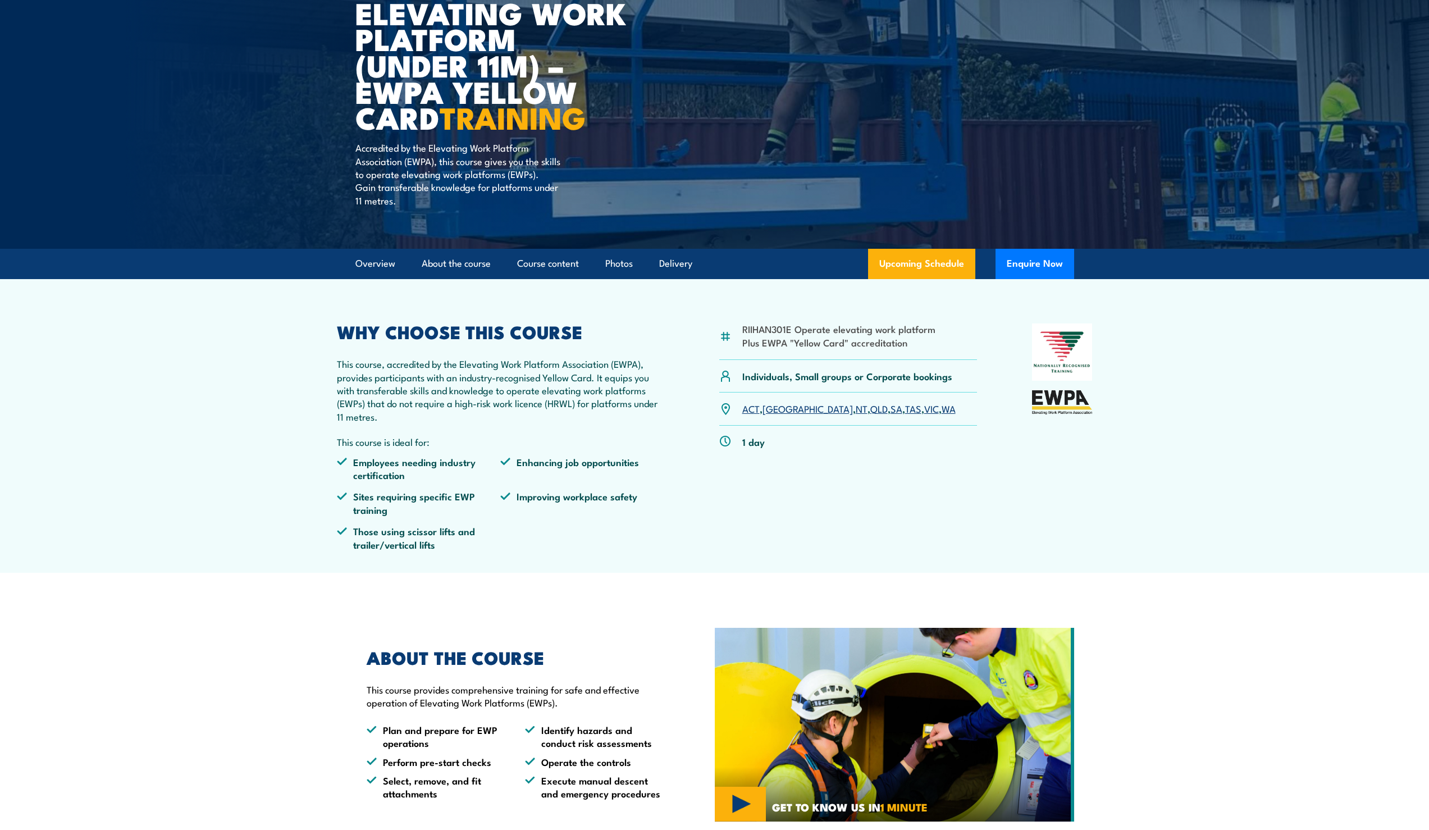 This screenshot has width=1429, height=830. What do you see at coordinates (1035, 264) in the screenshot?
I see `button: Enquire Now` at bounding box center [1035, 264].